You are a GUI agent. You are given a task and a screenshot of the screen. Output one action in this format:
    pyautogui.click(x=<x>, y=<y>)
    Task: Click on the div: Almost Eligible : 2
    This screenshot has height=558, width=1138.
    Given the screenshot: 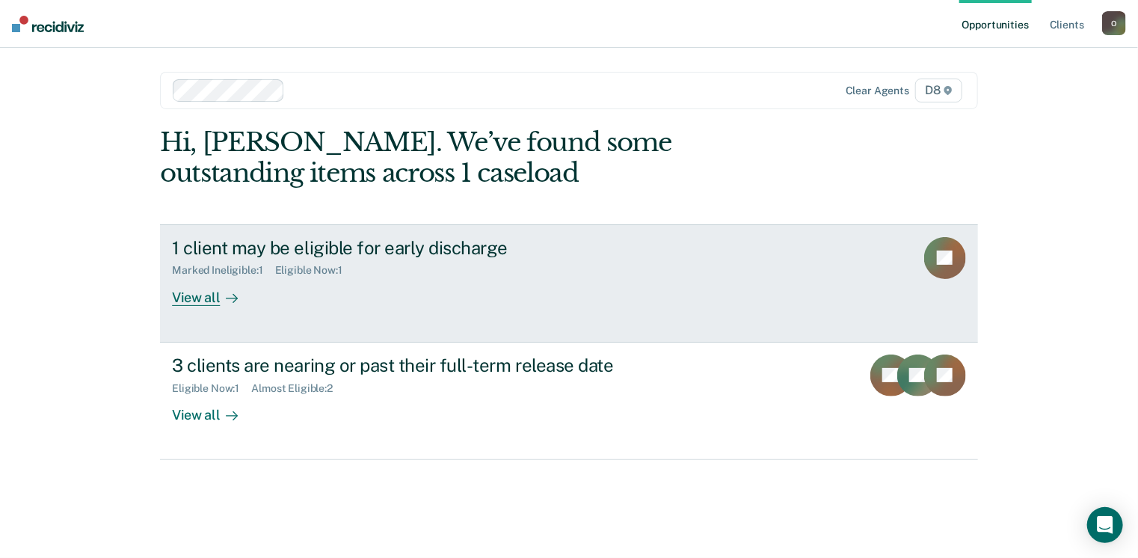 What is the action you would take?
    pyautogui.click(x=298, y=388)
    